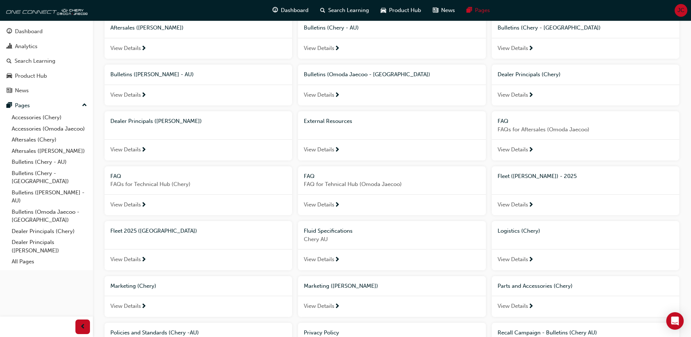 The height and width of the screenshot is (337, 691). What do you see at coordinates (392, 245) in the screenshot?
I see `a: Fluid SpecificationsChery AUView Details` at bounding box center [392, 245].